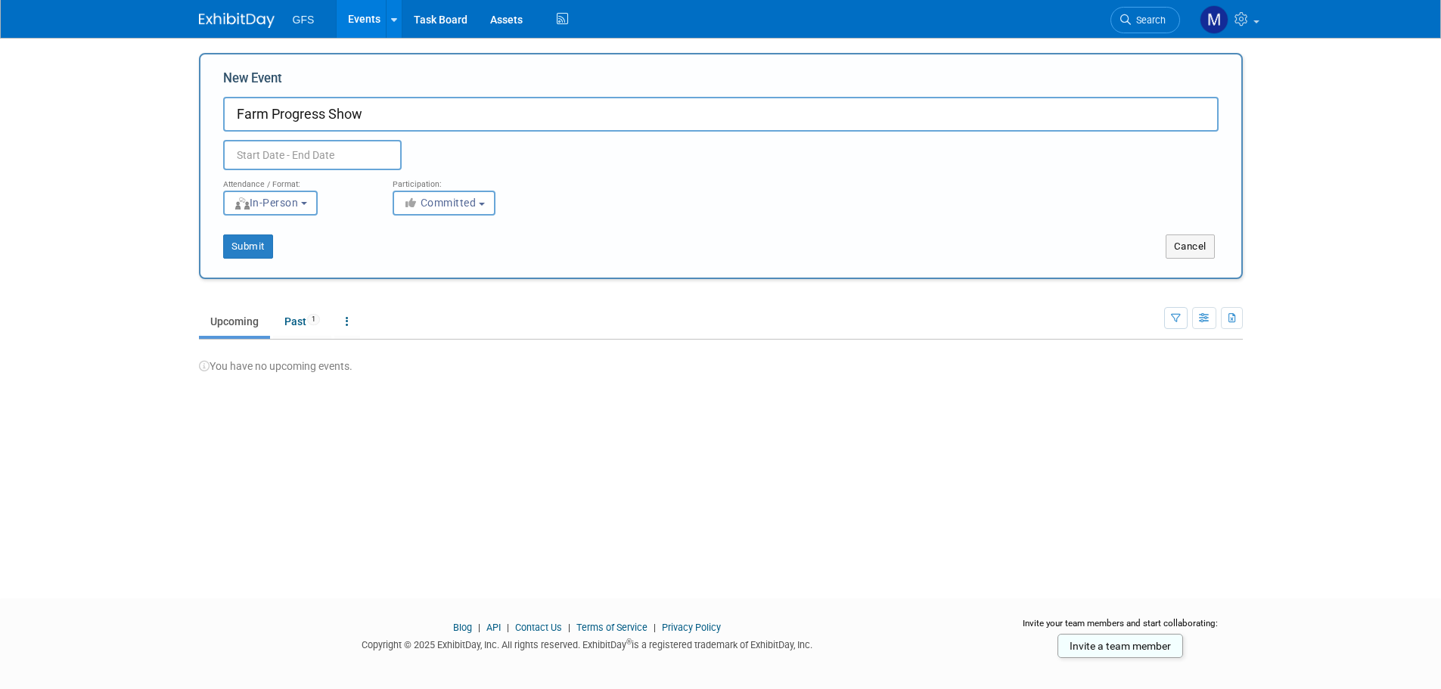 The height and width of the screenshot is (689, 1441). I want to click on button: Submit, so click(248, 247).